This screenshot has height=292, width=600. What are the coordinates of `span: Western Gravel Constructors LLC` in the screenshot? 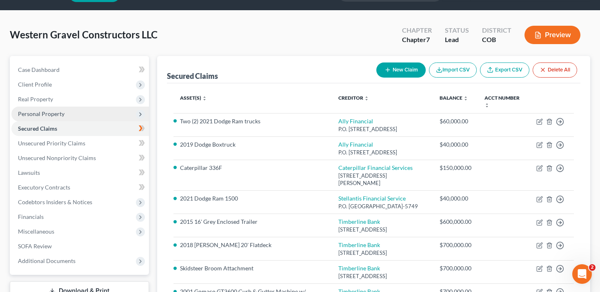 It's located at (84, 34).